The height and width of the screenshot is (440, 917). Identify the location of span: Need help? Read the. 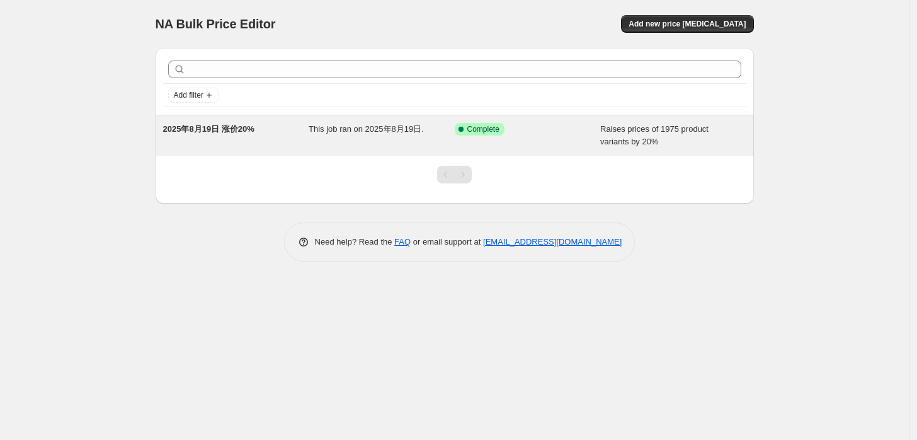
(355, 241).